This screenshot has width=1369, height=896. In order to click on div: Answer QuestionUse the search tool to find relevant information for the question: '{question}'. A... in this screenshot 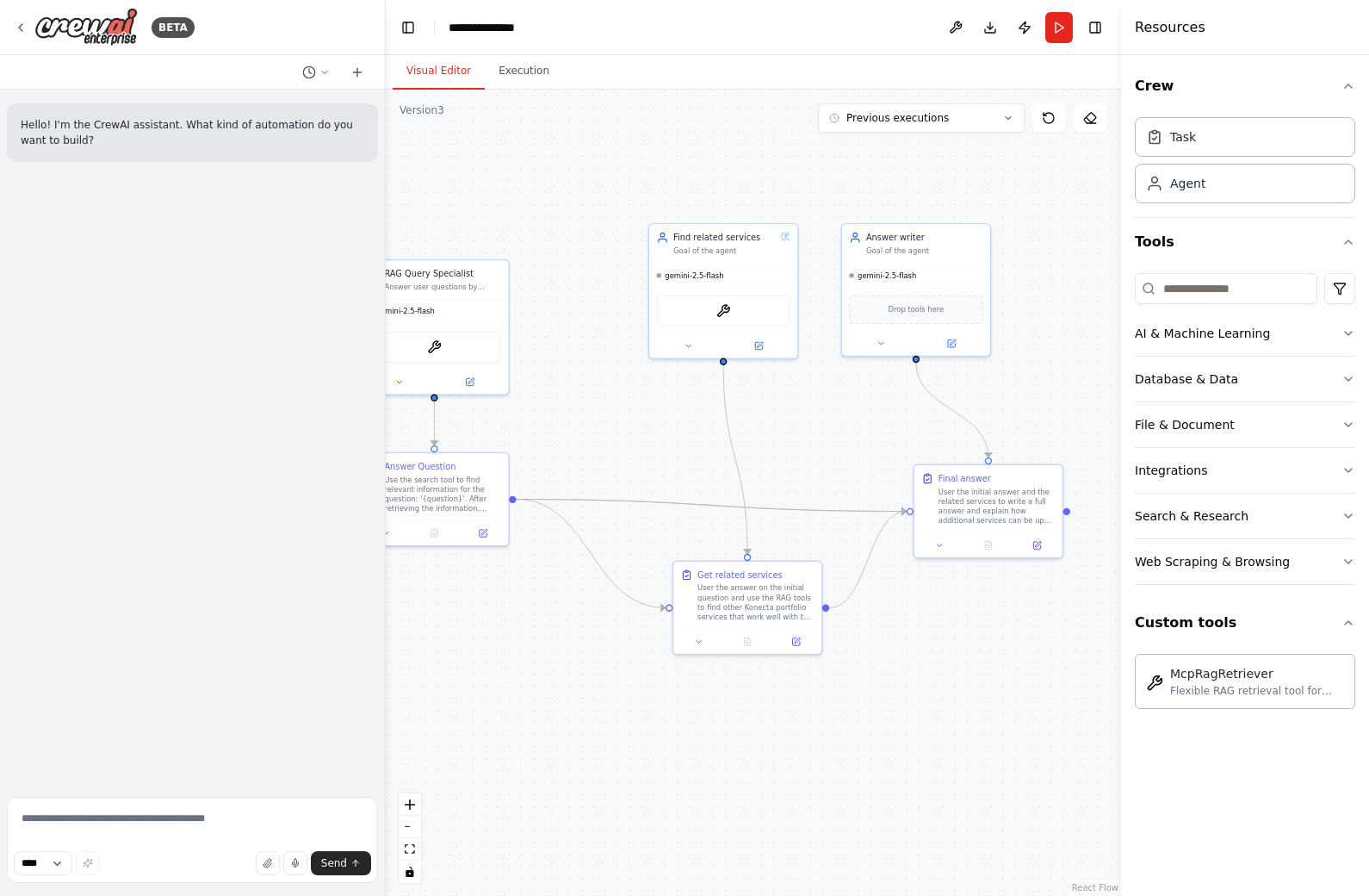, I will do `click(434, 500)`.